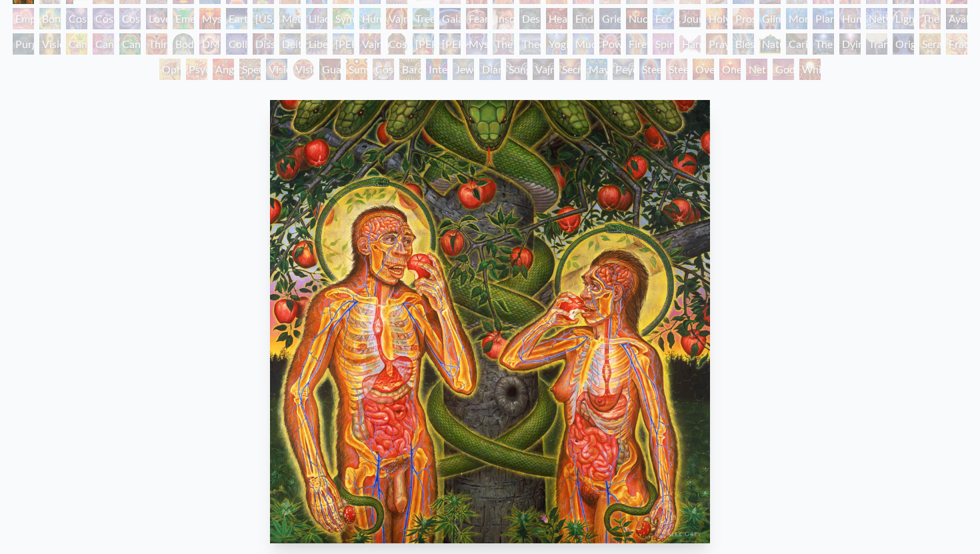  What do you see at coordinates (703, 69) in the screenshot?
I see `div: Oversoul` at bounding box center [703, 69].